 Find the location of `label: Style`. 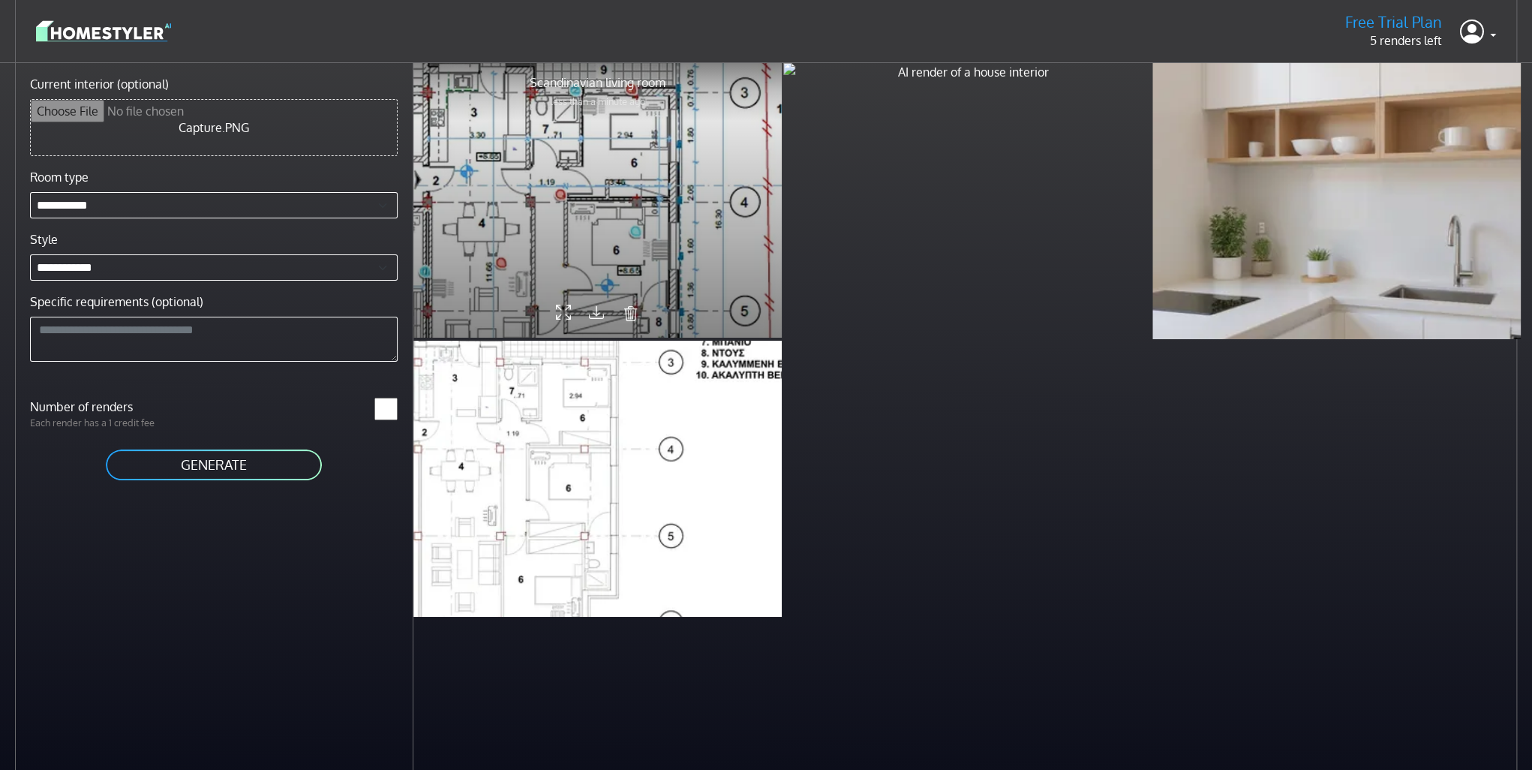

label: Style is located at coordinates (44, 239).